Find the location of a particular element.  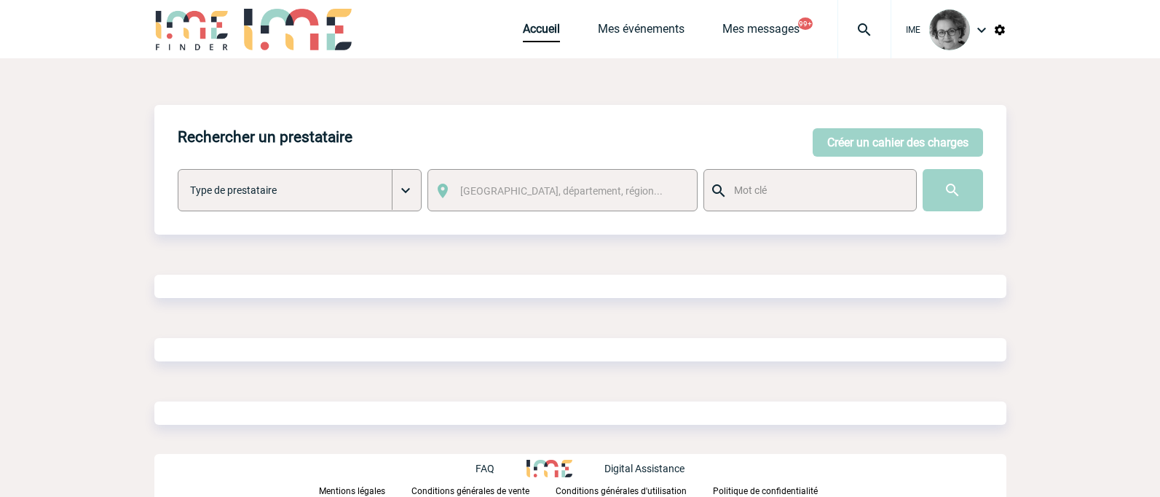

p: Politique de confidentialité is located at coordinates (765, 491).